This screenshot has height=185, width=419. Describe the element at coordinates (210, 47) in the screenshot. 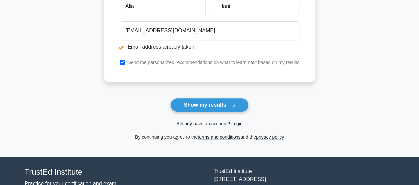

I see `li: Email address already taken` at that location.